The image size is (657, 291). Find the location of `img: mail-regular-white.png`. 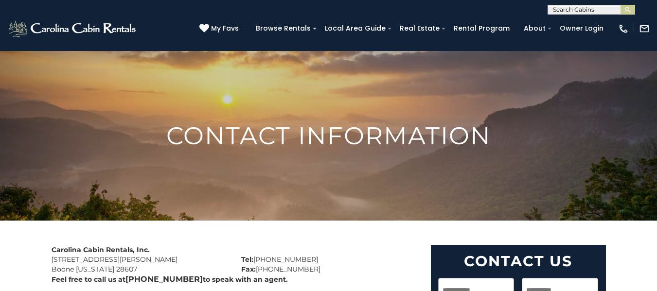

img: mail-regular-white.png is located at coordinates (645, 29).